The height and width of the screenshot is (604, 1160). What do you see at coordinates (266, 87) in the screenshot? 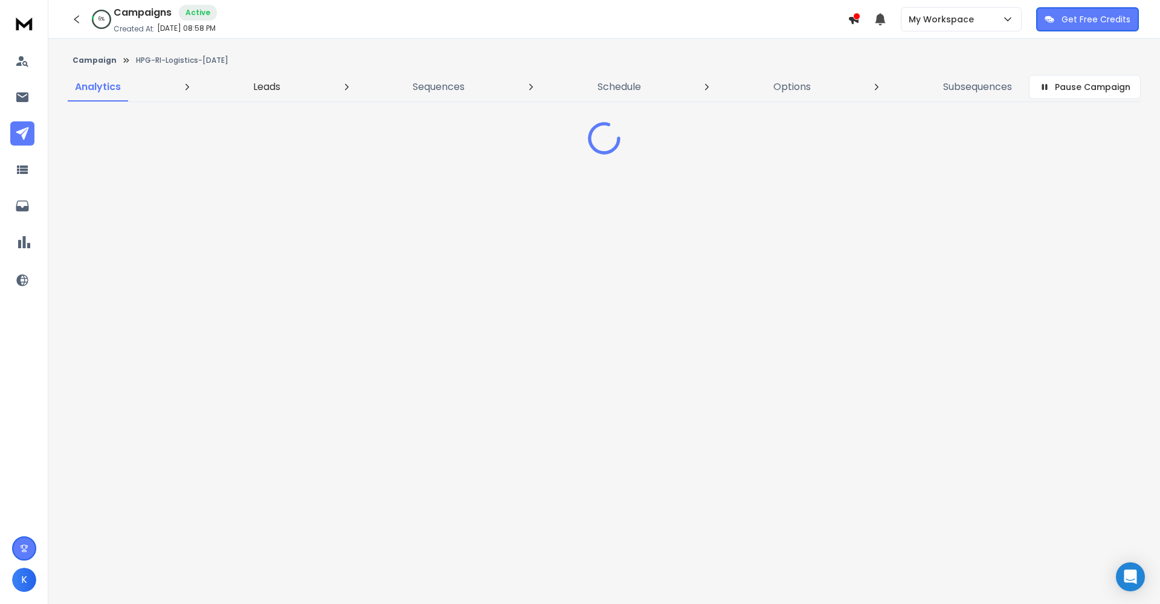
I see `a: Leads` at bounding box center [266, 87].